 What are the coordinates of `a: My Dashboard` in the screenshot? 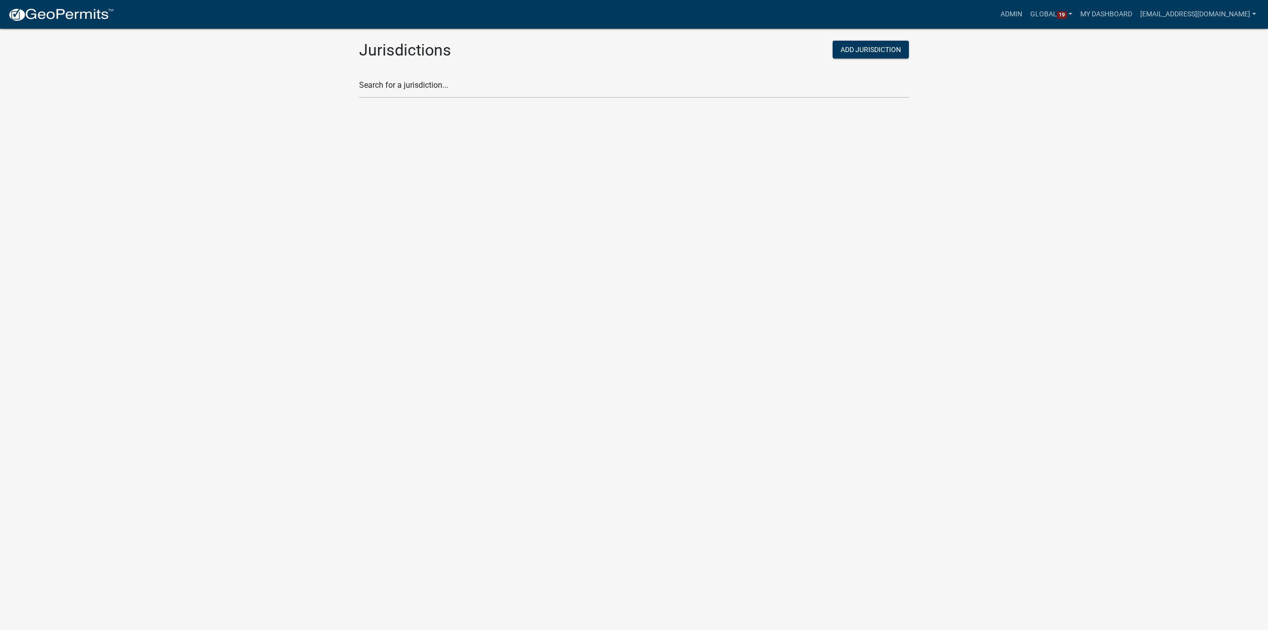 It's located at (1106, 14).